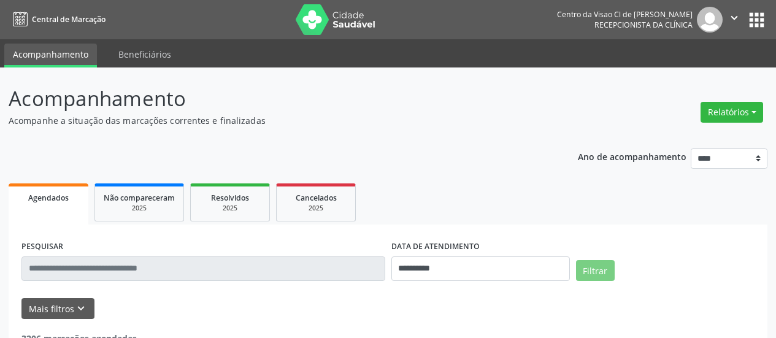 This screenshot has width=776, height=338. I want to click on label: DATA DE ATENDIMENTO, so click(435, 247).